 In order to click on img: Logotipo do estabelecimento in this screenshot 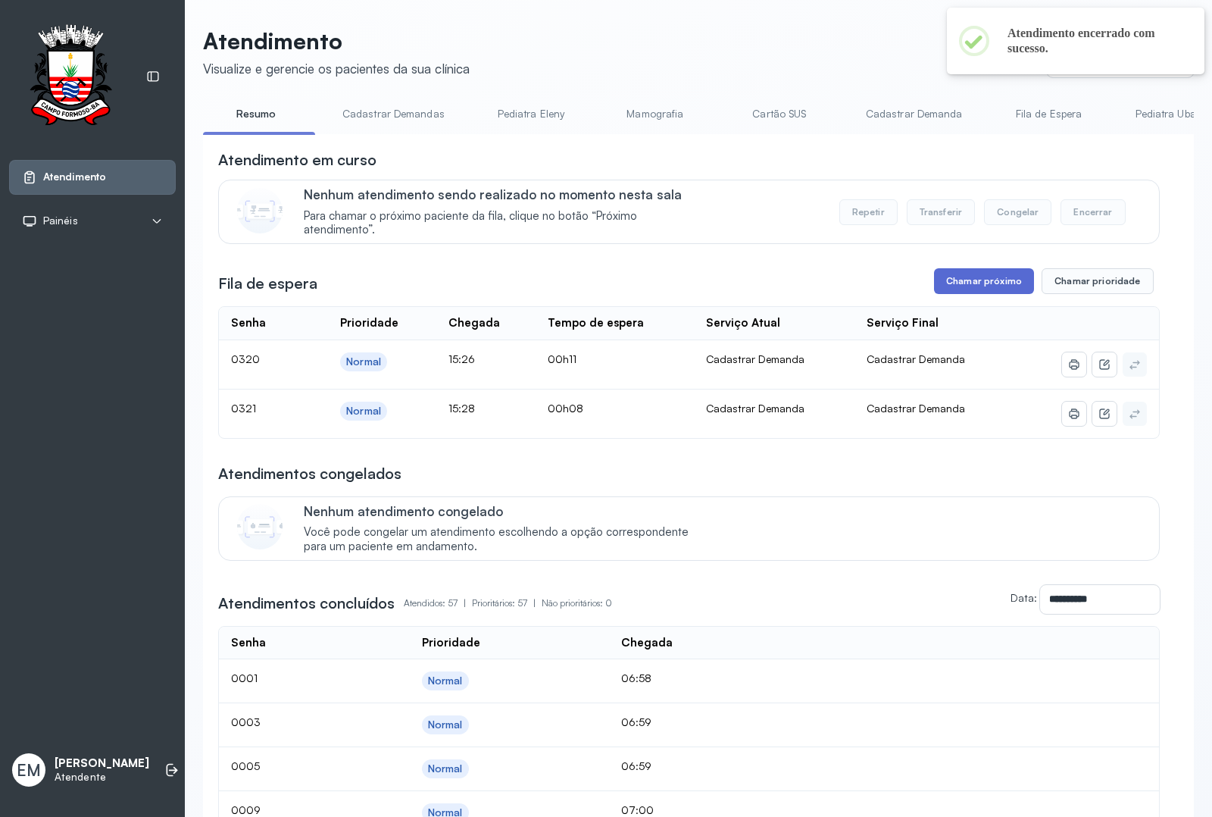, I will do `click(70, 77)`.